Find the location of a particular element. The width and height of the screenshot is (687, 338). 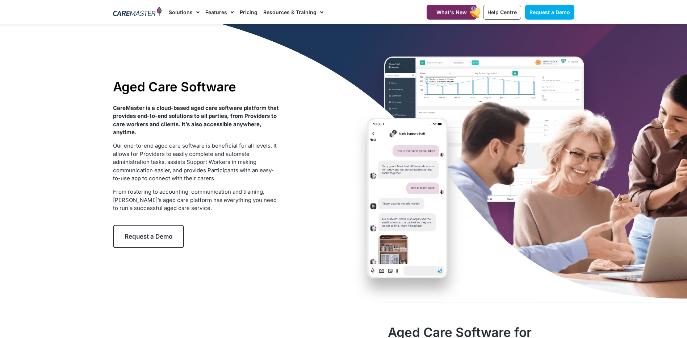

a: What's New is located at coordinates (452, 12).